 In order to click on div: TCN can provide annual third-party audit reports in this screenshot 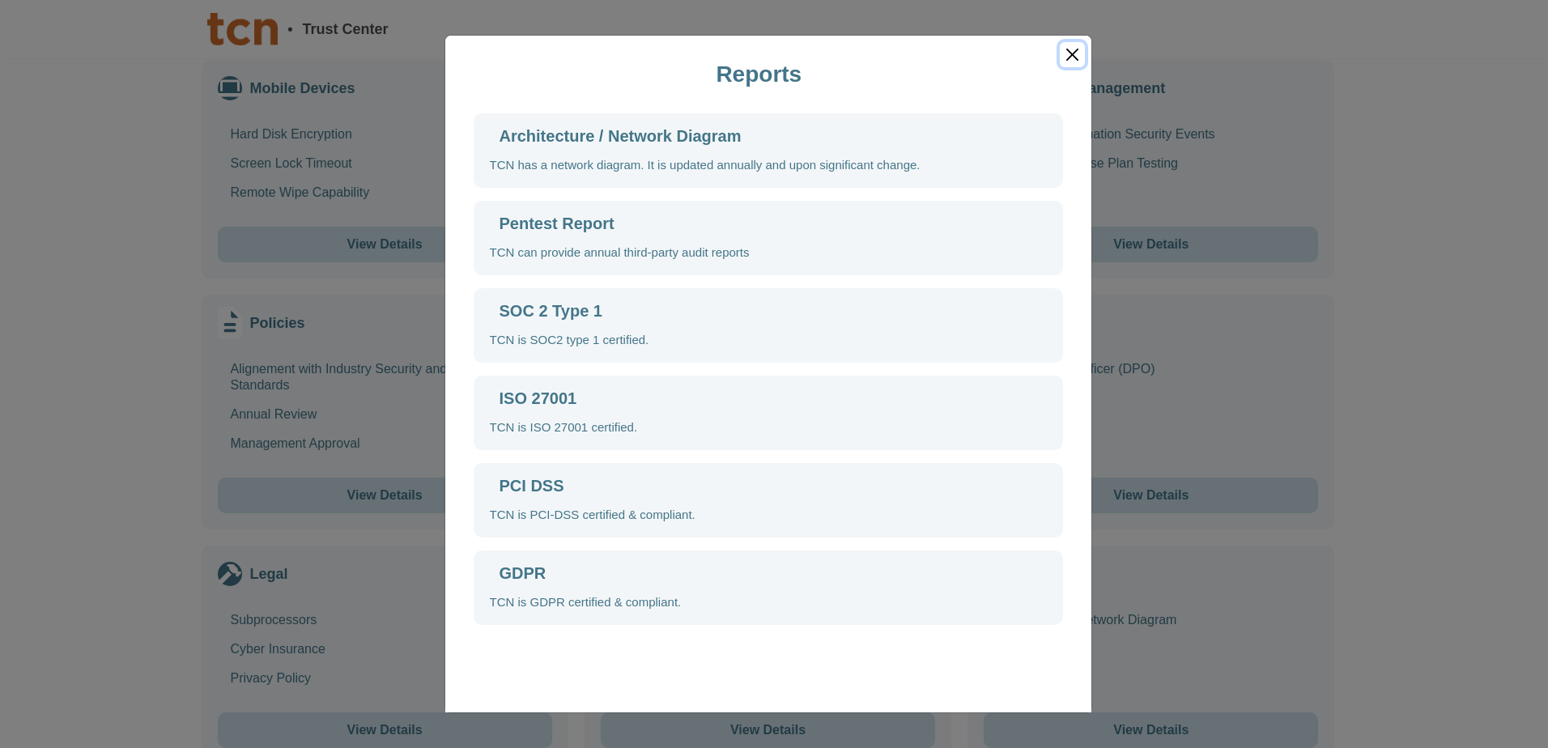, I will do `click(619, 253)`.